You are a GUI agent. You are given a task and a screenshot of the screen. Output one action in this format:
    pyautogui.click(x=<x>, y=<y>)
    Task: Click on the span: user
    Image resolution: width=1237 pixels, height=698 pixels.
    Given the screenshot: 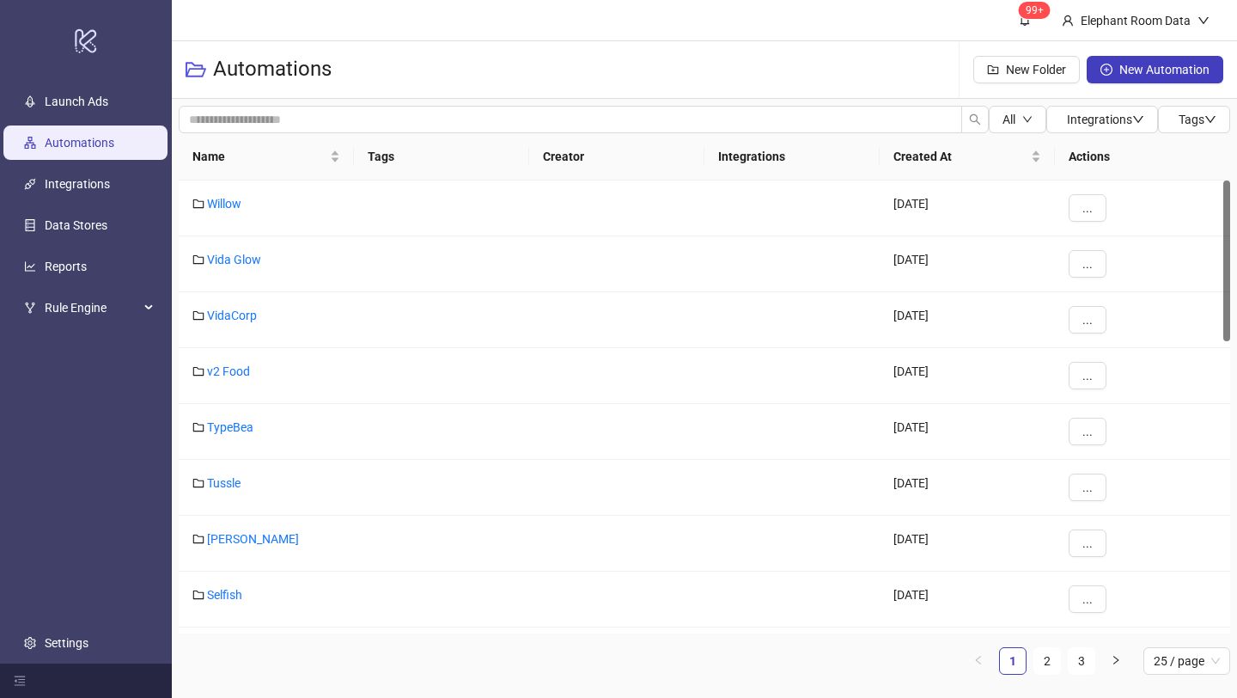 What is the action you would take?
    pyautogui.click(x=1068, y=21)
    